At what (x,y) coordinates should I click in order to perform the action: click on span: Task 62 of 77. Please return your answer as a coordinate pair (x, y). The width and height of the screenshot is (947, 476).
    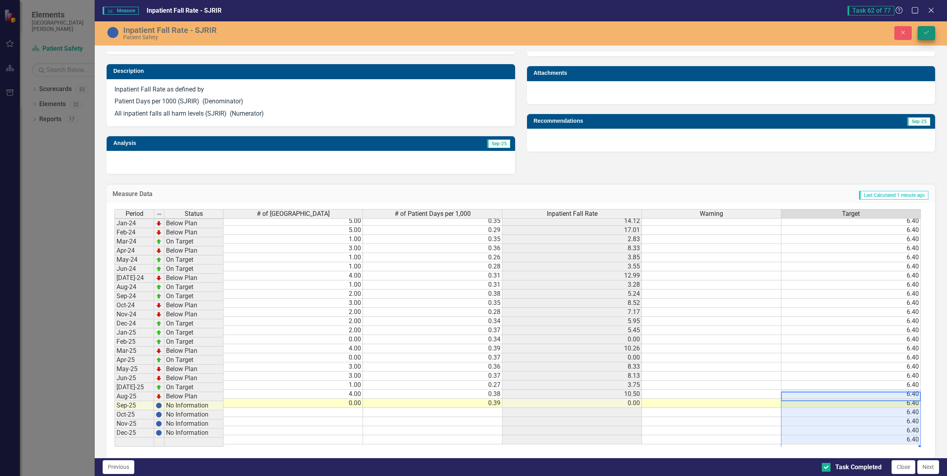
    Looking at the image, I should click on (871, 11).